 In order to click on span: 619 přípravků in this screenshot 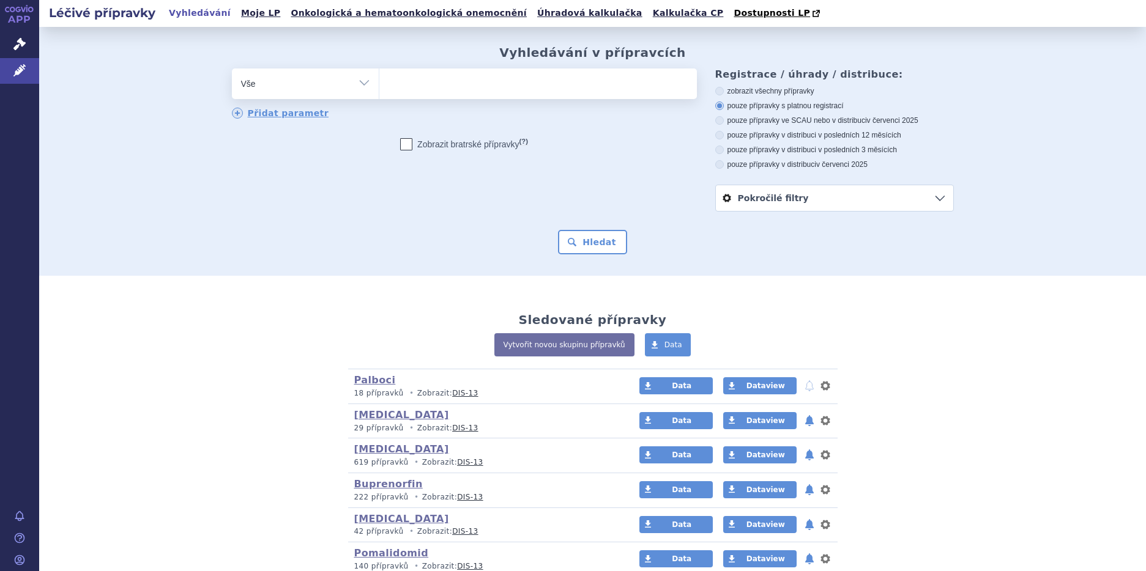, I will do `click(381, 463)`.